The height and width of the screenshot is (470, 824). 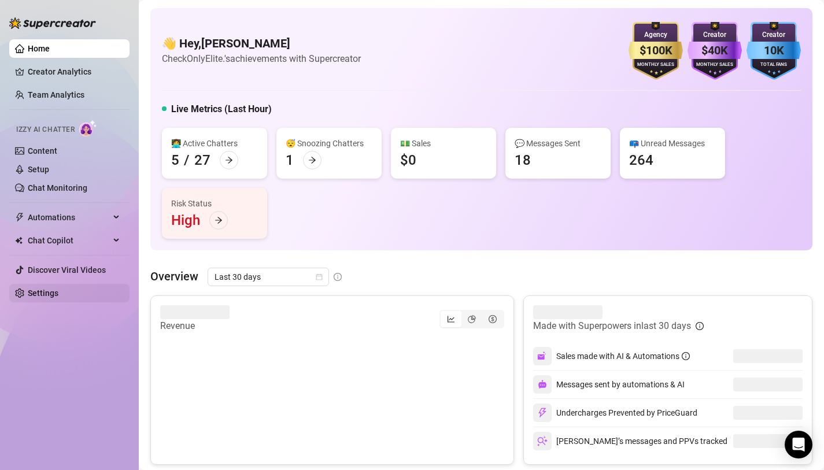 I want to click on span: dollar-circle, so click(x=493, y=319).